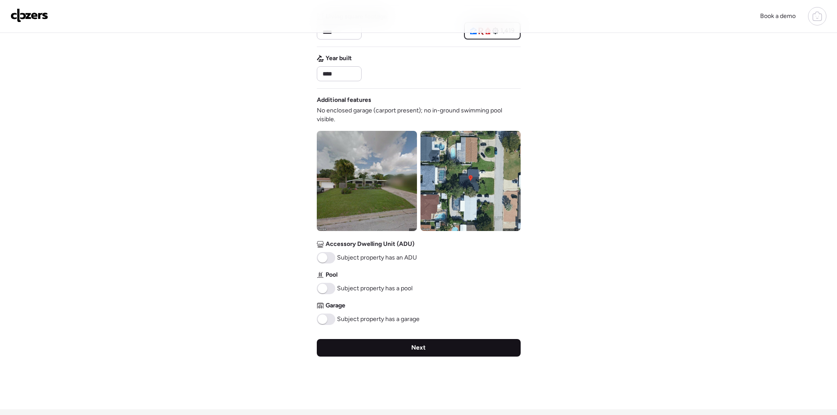 The image size is (837, 415). Describe the element at coordinates (344, 100) in the screenshot. I see `span: Additional features` at that location.